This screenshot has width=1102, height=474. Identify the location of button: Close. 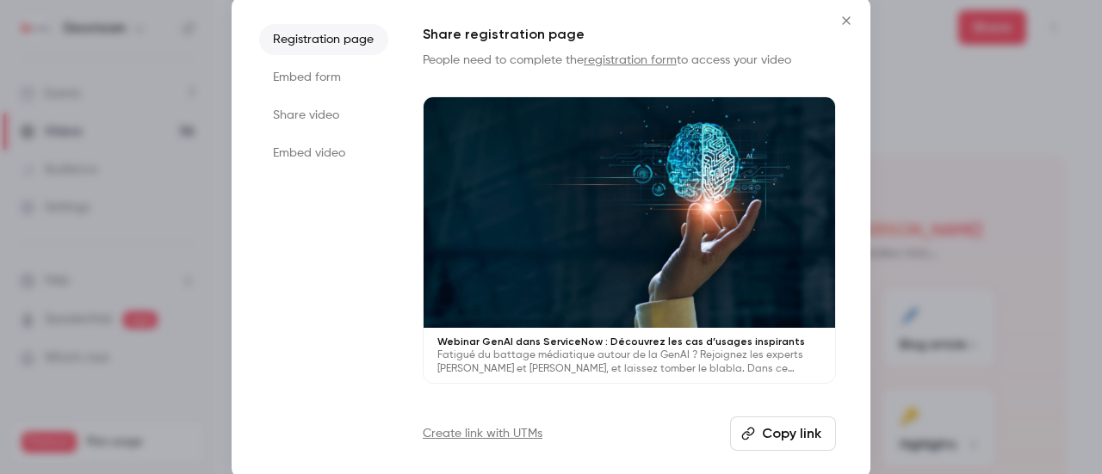
(846, 21).